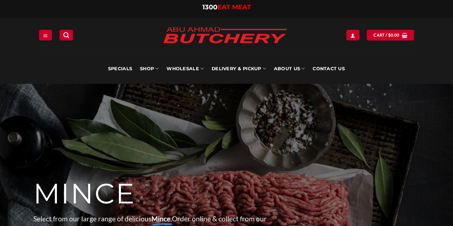  What do you see at coordinates (394, 35) in the screenshot?
I see `bdi: 0.00` at bounding box center [394, 35].